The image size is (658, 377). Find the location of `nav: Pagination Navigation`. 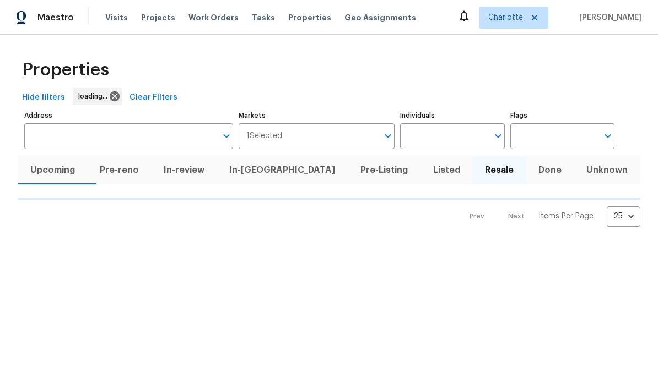

nav: Pagination Navigation is located at coordinates (549, 216).